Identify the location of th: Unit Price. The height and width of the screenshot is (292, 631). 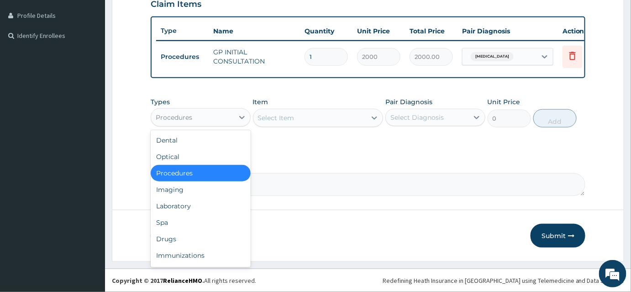
(379, 31).